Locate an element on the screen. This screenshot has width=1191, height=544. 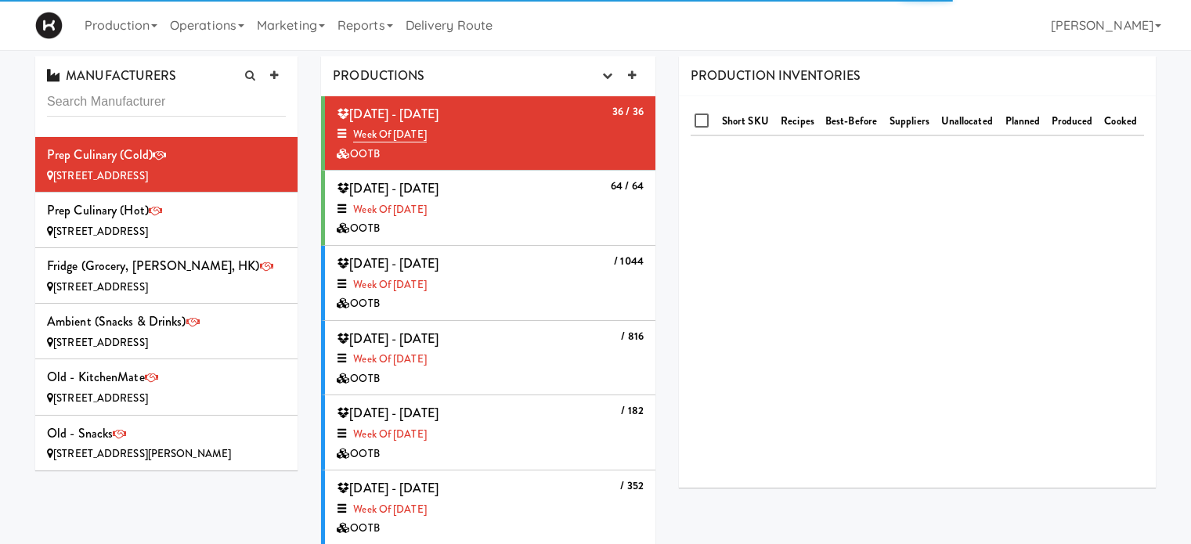
b: / 816 is located at coordinates (632, 336).